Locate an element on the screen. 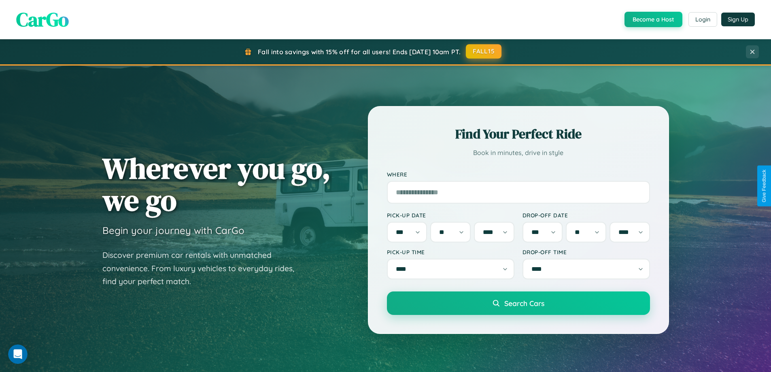 The image size is (771, 372). label: Pick-up Date is located at coordinates (451, 215).